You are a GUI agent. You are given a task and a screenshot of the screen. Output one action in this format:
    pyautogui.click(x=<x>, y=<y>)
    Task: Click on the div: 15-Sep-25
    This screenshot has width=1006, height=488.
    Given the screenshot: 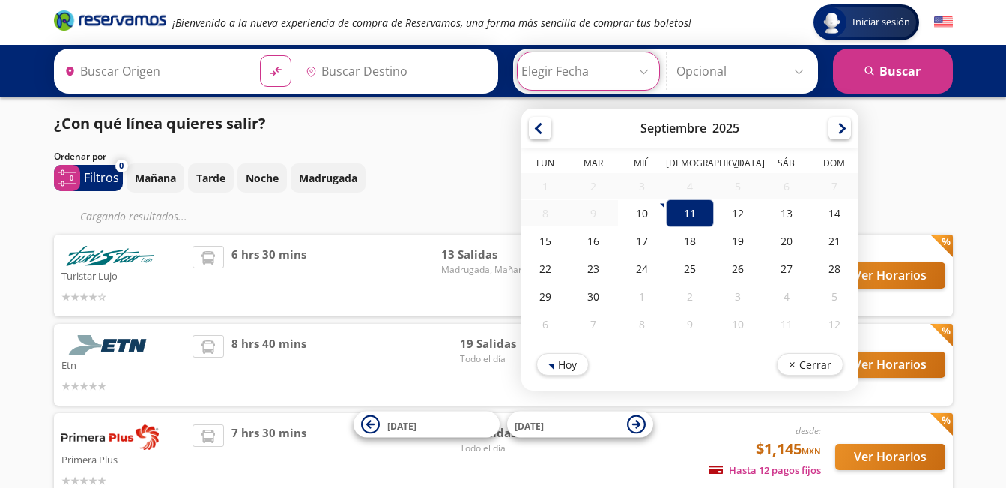 What is the action you would take?
    pyautogui.click(x=545, y=240)
    